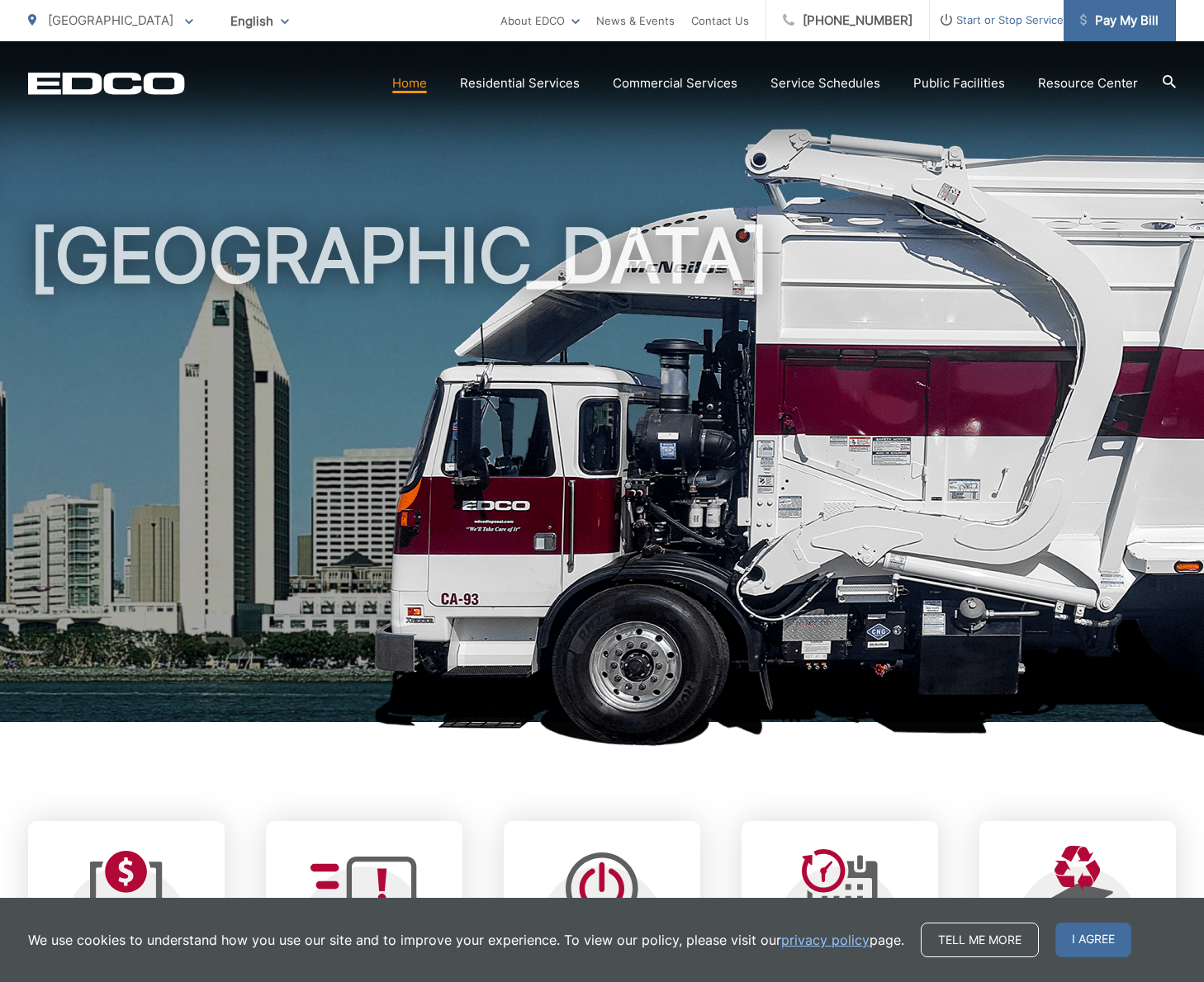  Describe the element at coordinates (979, 940) in the screenshot. I see `a: Tell me more` at that location.